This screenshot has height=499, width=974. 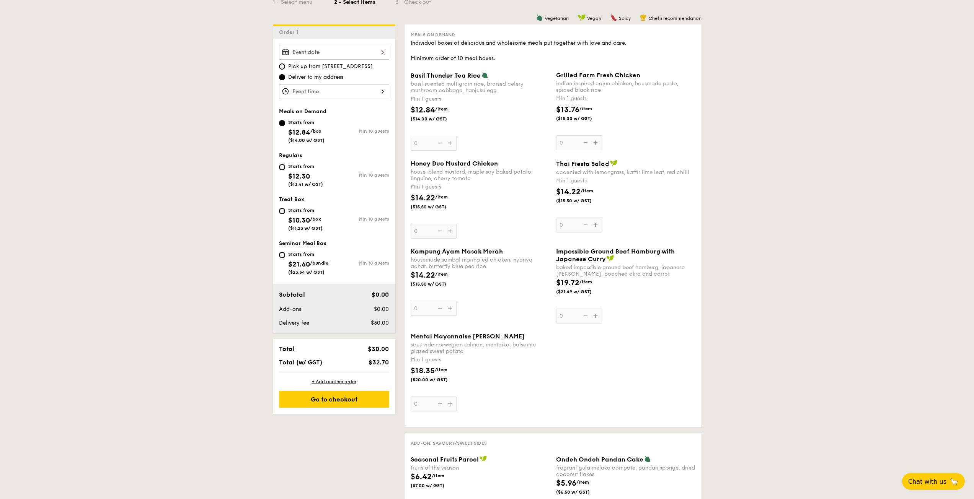 What do you see at coordinates (299, 264) in the screenshot?
I see `span: $21.60` at bounding box center [299, 264].